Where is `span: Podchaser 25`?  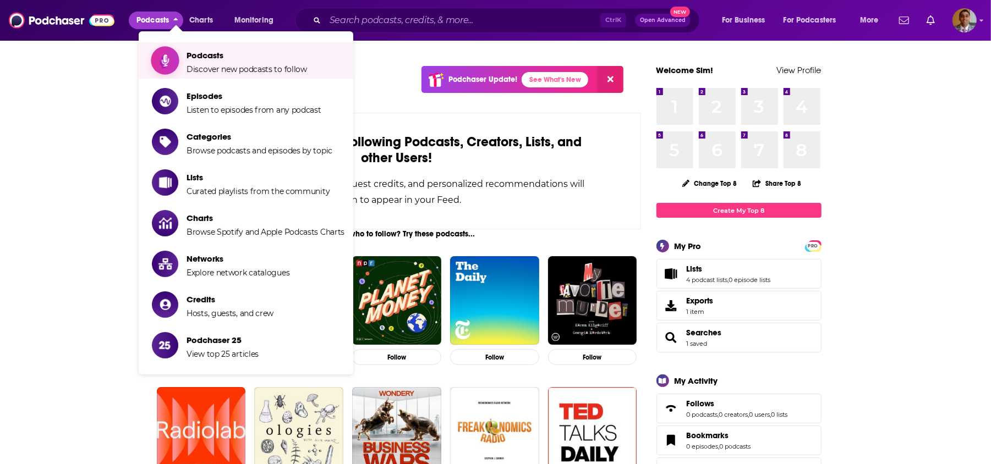 span: Podchaser 25 is located at coordinates (222, 340).